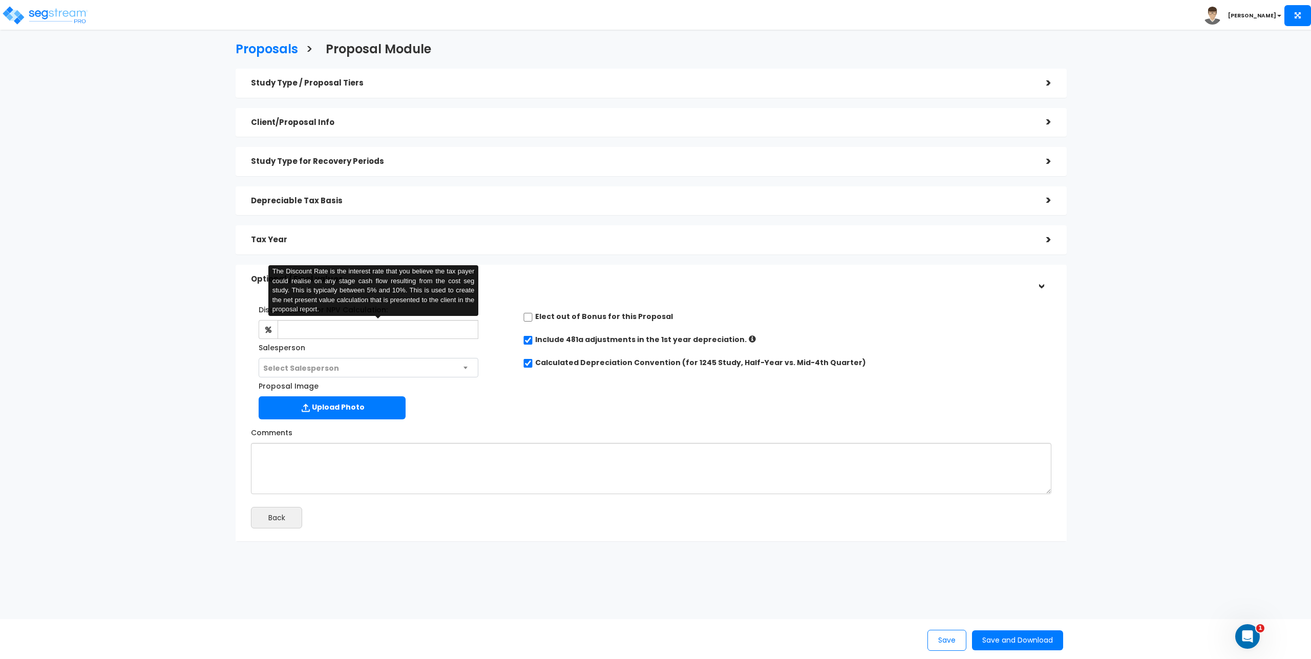 The image size is (1311, 659). I want to click on img: Upload Icon, so click(306, 408).